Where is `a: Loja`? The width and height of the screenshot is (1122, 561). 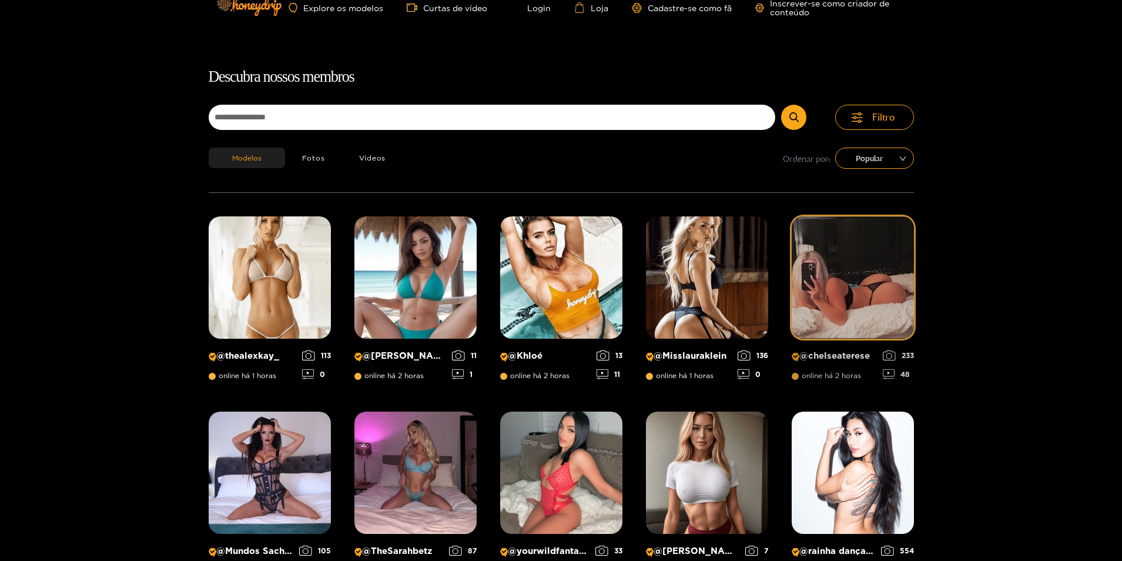
a: Loja is located at coordinates (591, 8).